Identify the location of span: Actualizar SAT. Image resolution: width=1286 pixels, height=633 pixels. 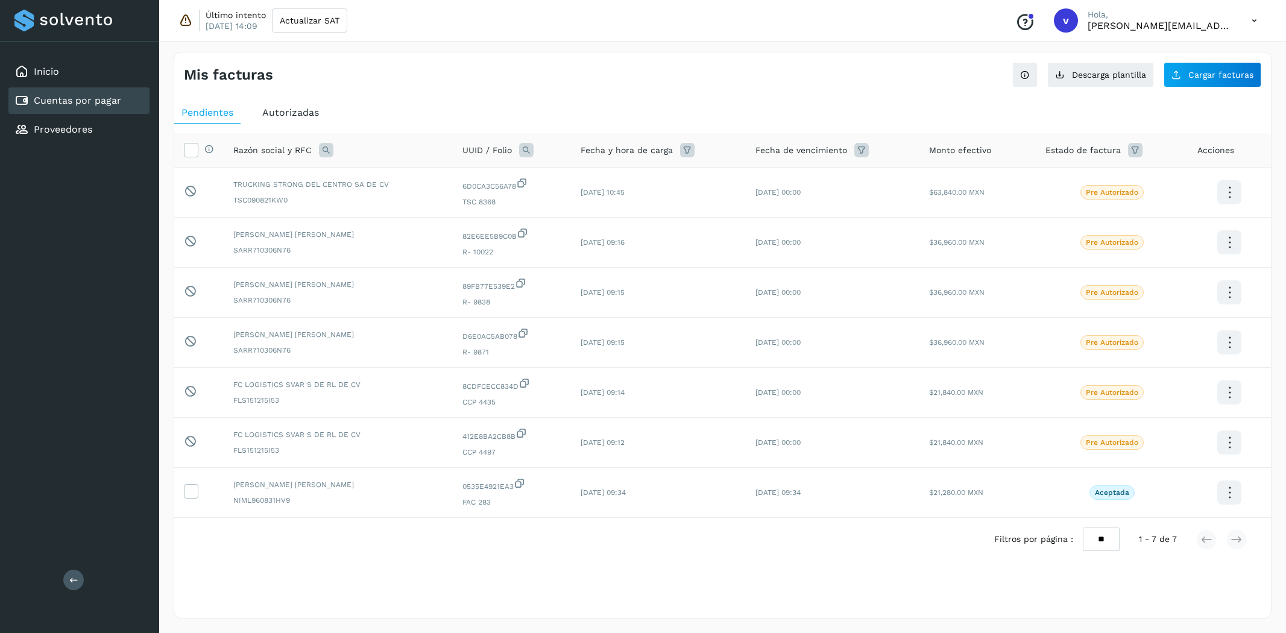
(309, 20).